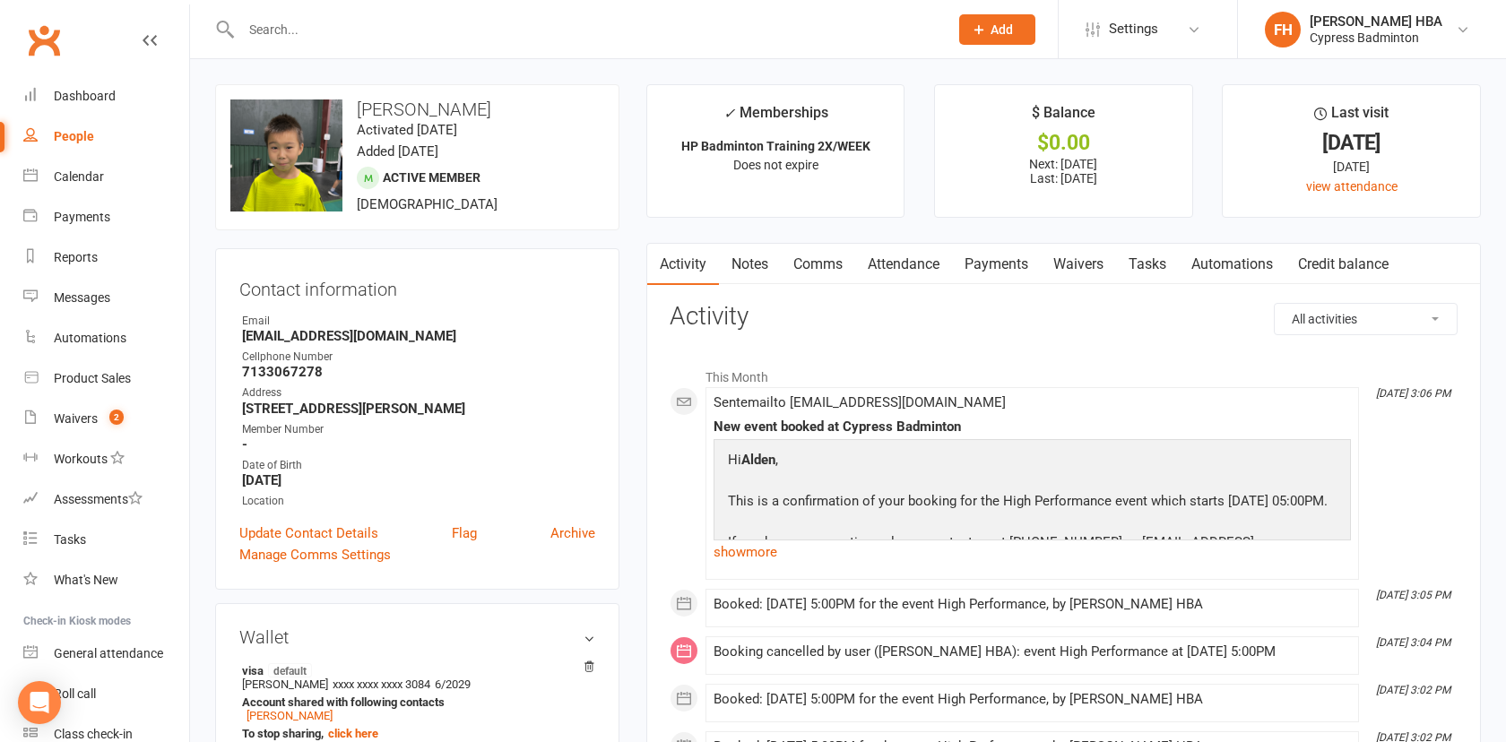  What do you see at coordinates (749, 264) in the screenshot?
I see `a: Notes` at bounding box center [749, 264].